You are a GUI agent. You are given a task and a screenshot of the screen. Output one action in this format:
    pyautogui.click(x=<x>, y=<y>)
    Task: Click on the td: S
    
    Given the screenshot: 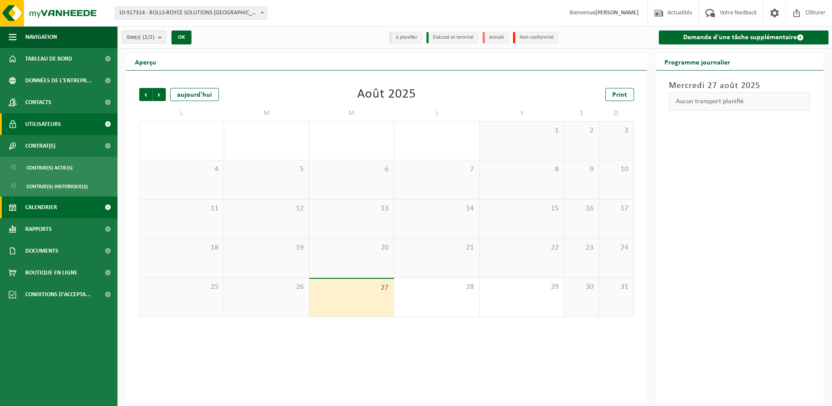 What is the action you would take?
    pyautogui.click(x=582, y=113)
    